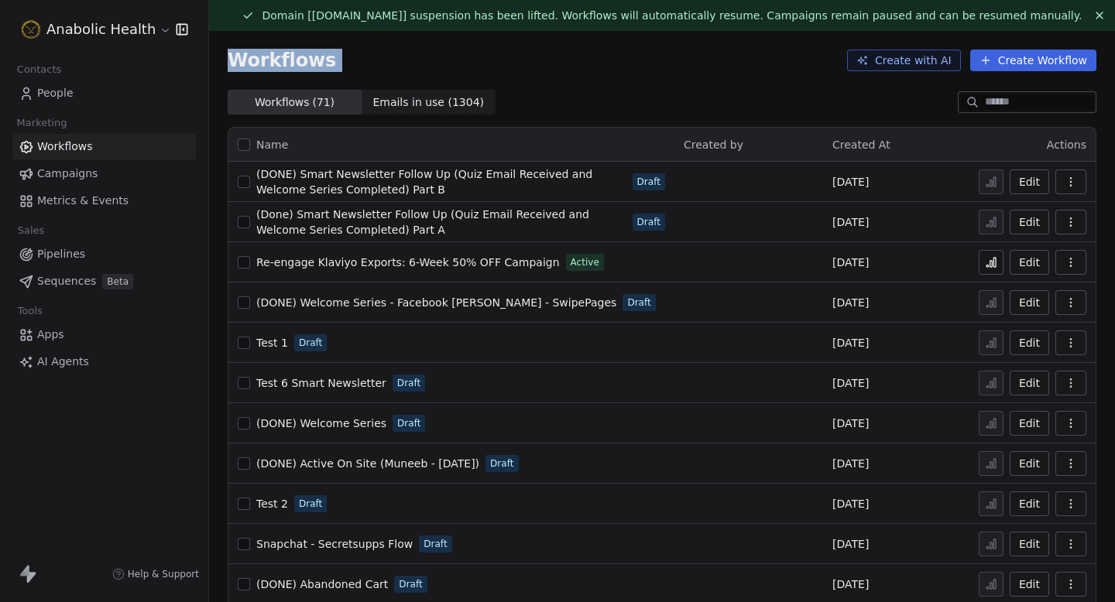 The width and height of the screenshot is (1115, 602). What do you see at coordinates (104, 93) in the screenshot?
I see `a: People` at bounding box center [104, 93].